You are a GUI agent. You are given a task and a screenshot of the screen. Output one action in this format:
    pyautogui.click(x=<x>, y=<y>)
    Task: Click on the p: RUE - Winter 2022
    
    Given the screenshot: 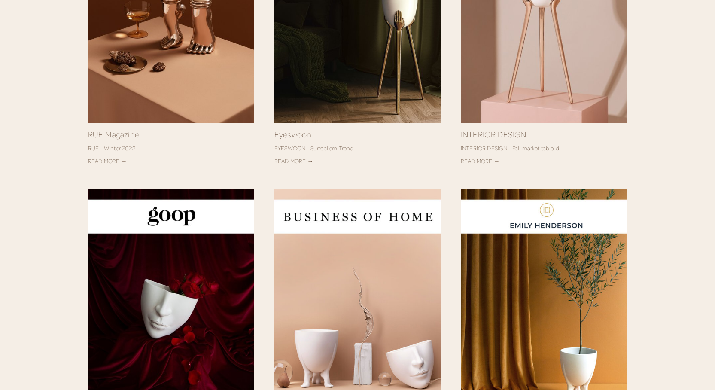 What is the action you would take?
    pyautogui.click(x=171, y=148)
    